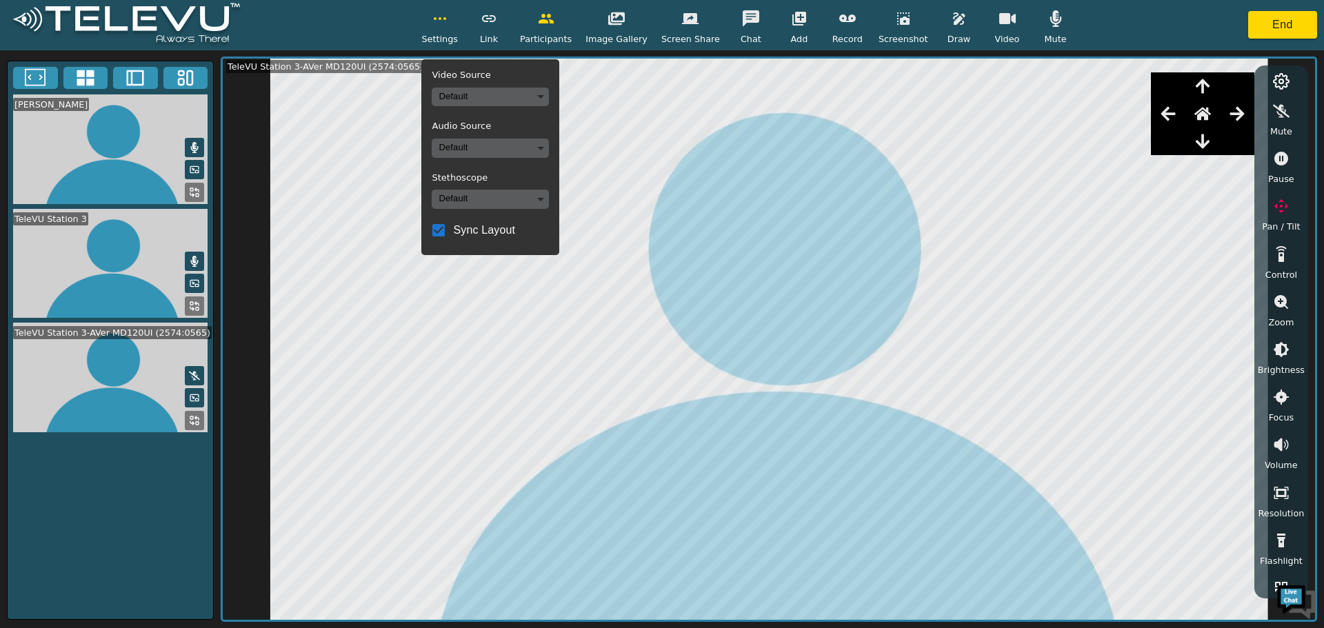 The image size is (1324, 628). I want to click on span: Sync Layout, so click(484, 230).